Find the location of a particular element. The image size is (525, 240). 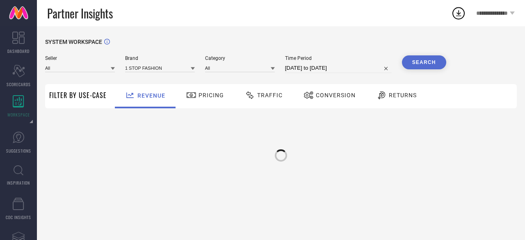

span: Category is located at coordinates (240, 58).